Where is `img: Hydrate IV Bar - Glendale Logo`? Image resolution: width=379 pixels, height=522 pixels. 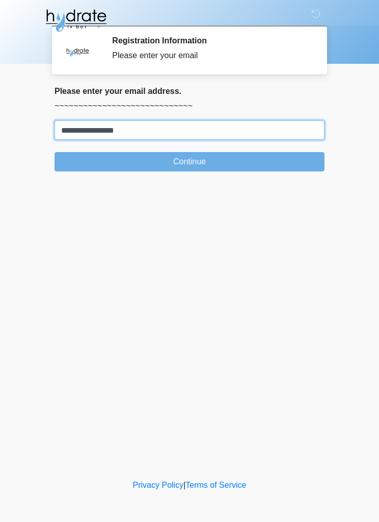 img: Hydrate IV Bar - Glendale Logo is located at coordinates (76, 20).